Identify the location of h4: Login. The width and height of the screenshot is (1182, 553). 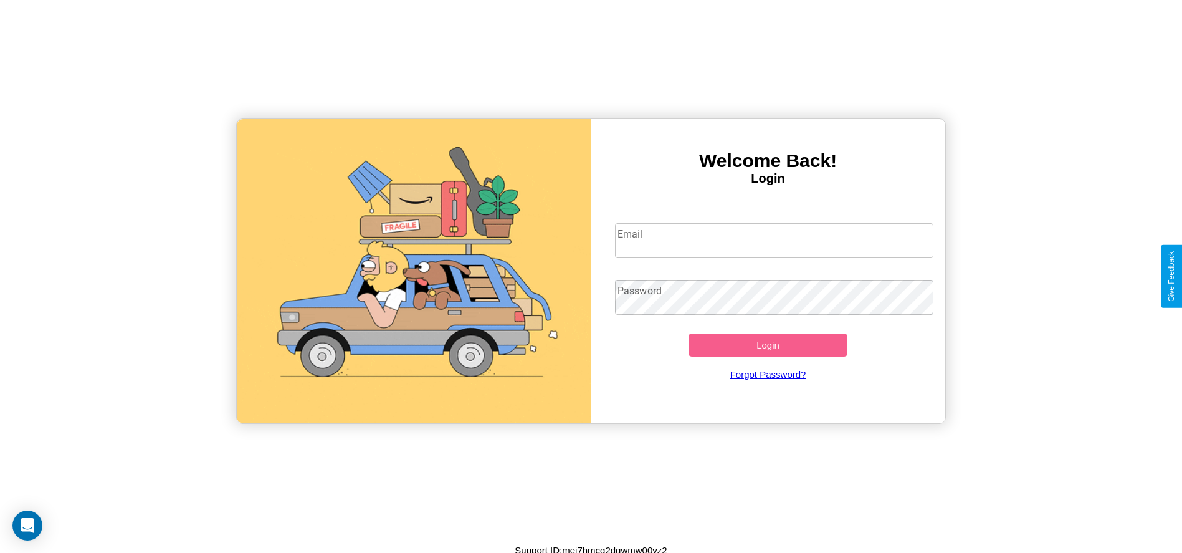
(768, 178).